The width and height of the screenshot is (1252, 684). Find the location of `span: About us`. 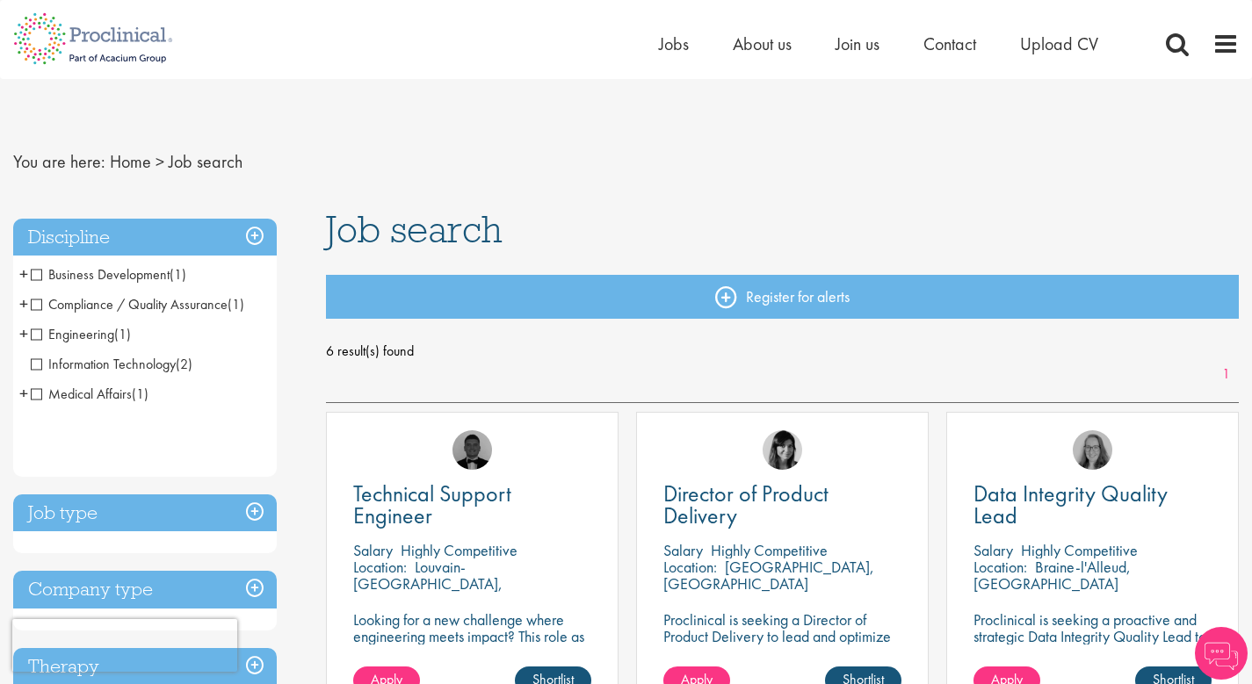

span: About us is located at coordinates (762, 44).